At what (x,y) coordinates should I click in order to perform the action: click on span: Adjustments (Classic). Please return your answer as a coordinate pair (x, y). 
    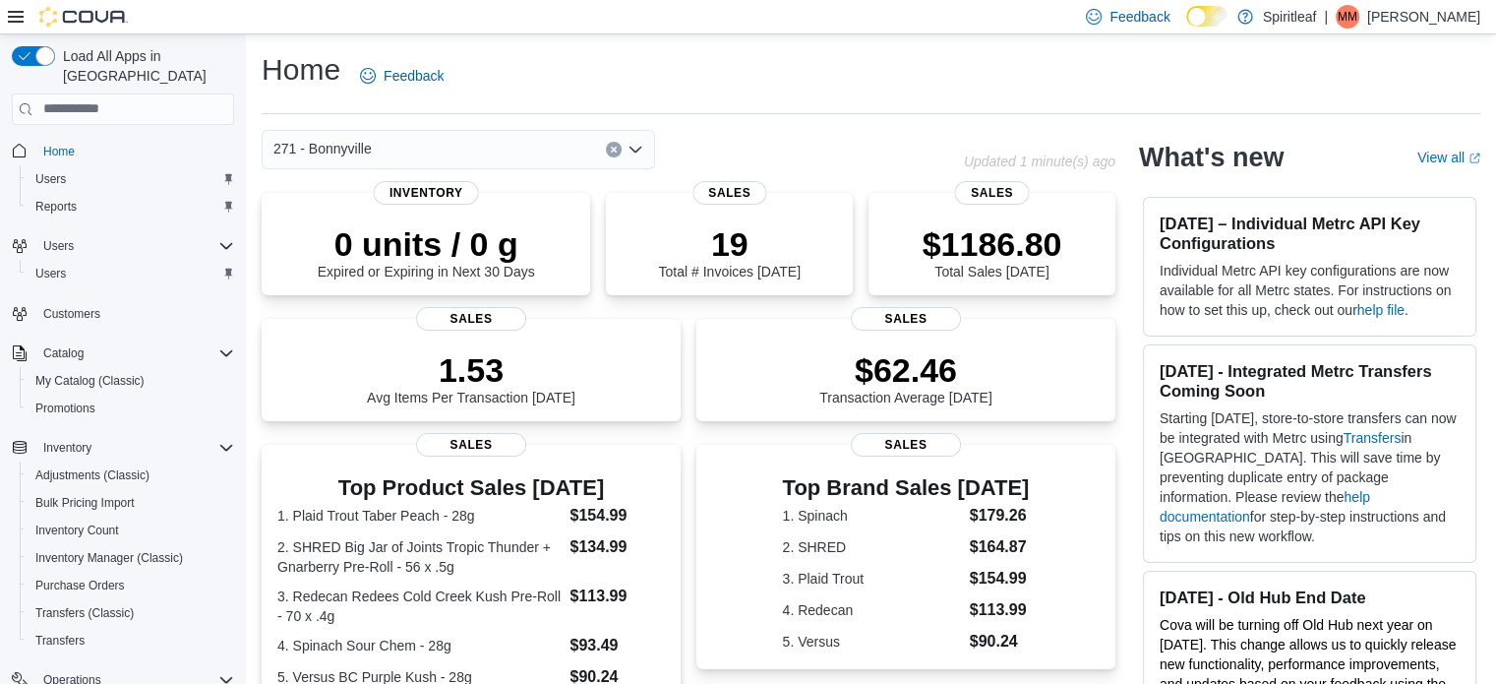
    Looking at the image, I should click on (92, 475).